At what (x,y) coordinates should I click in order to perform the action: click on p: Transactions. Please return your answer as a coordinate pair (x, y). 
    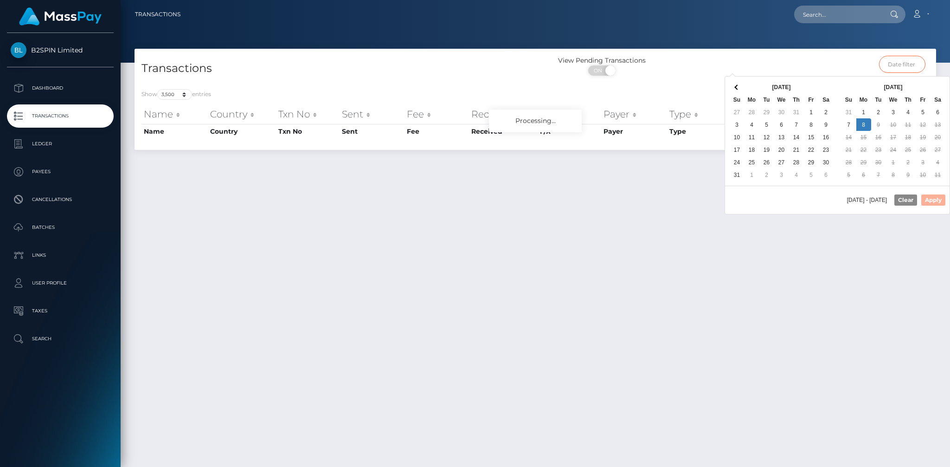
    Looking at the image, I should click on (60, 116).